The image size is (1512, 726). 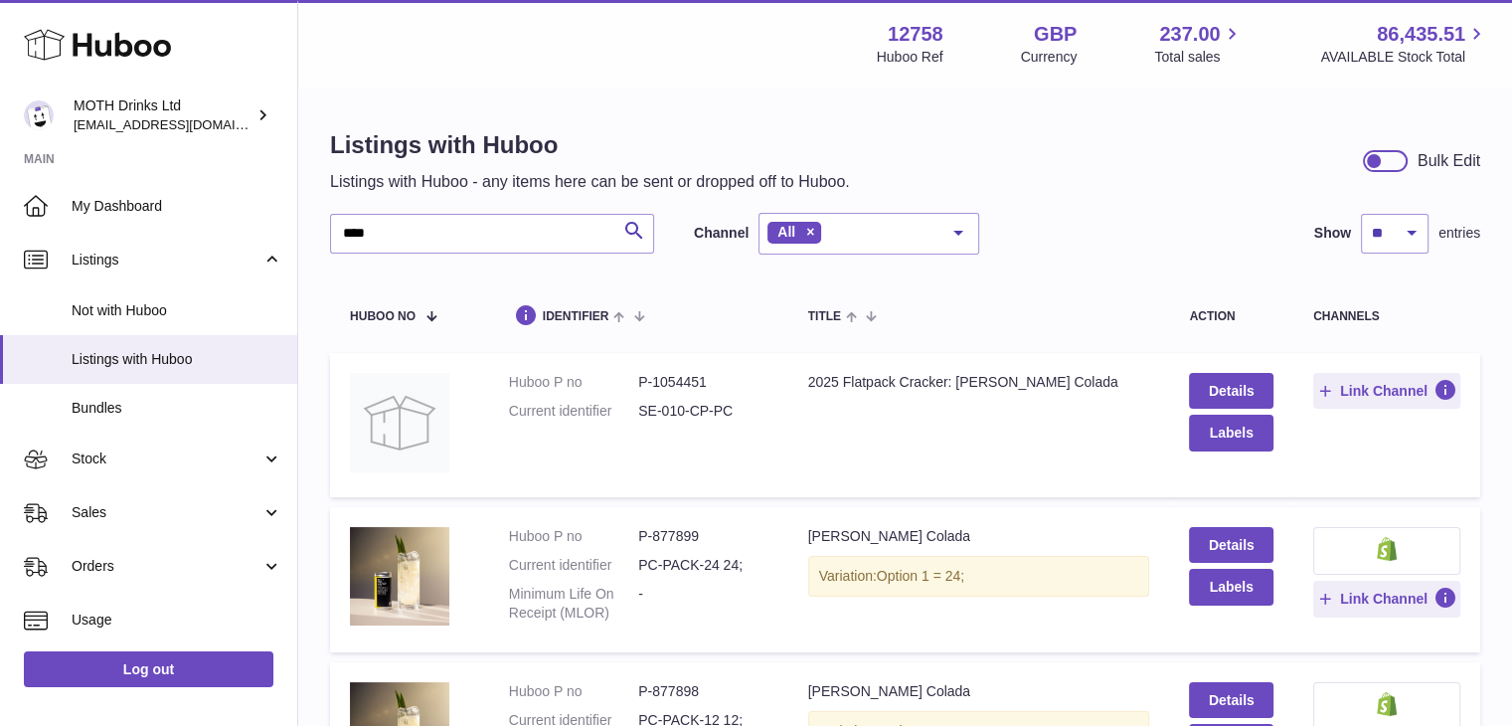 I want to click on dd: P-877898, so click(x=703, y=691).